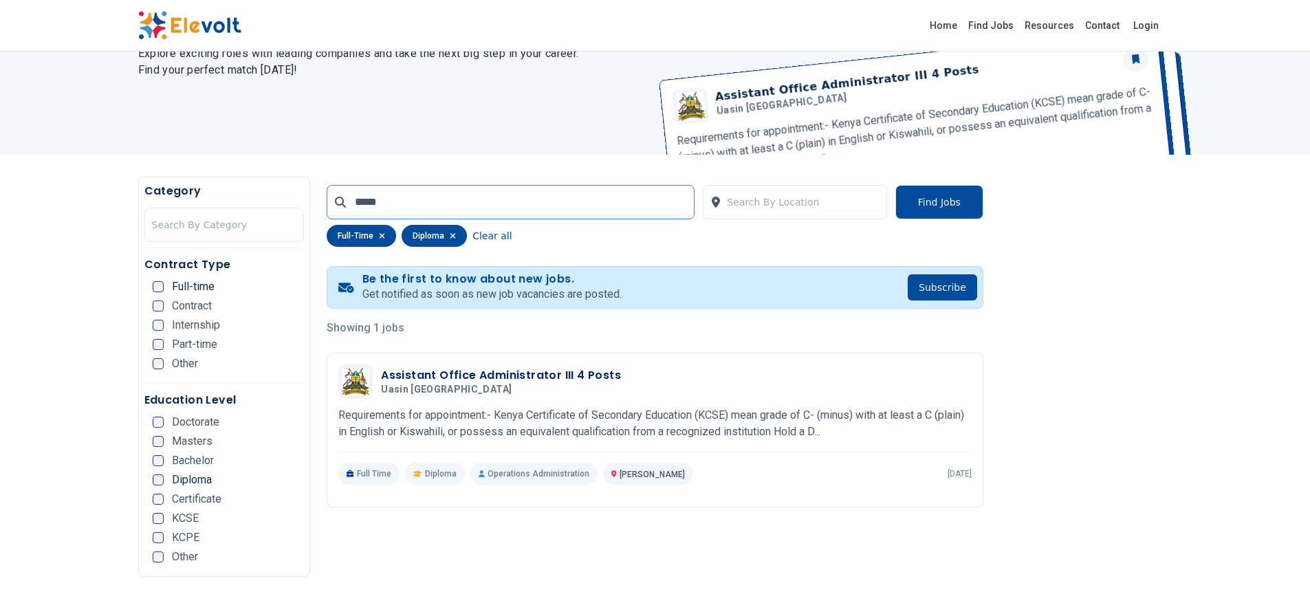 The width and height of the screenshot is (1310, 614). I want to click on div: full-time, so click(361, 236).